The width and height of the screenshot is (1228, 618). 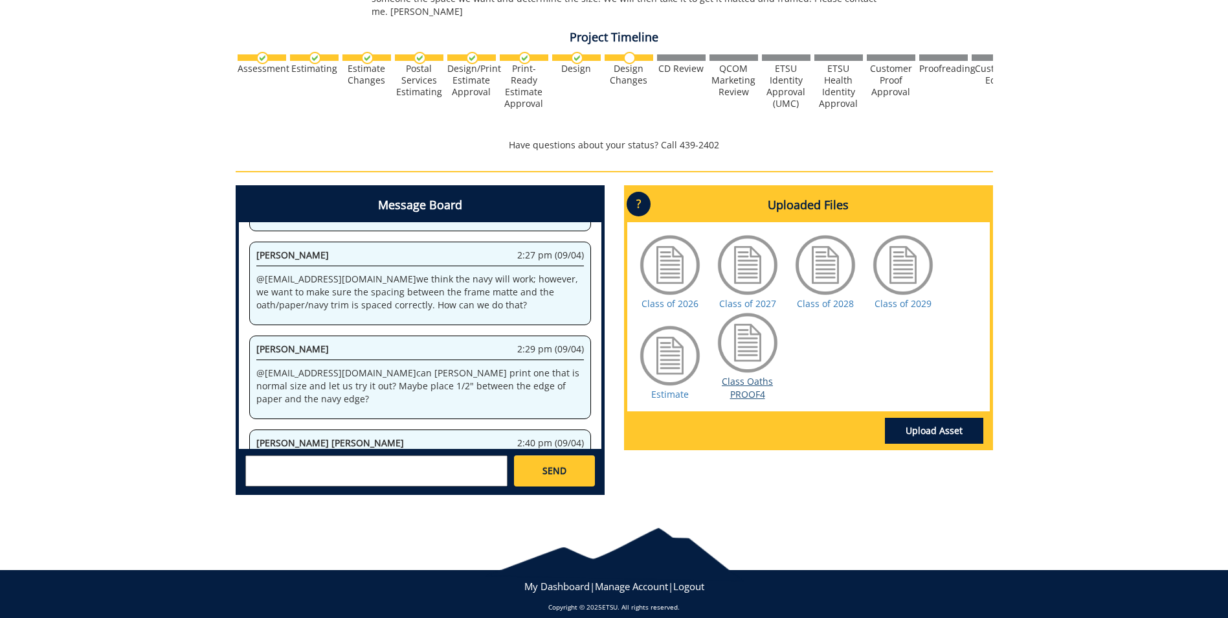 What do you see at coordinates (557, 586) in the screenshot?
I see `a: My Dashboard` at bounding box center [557, 586].